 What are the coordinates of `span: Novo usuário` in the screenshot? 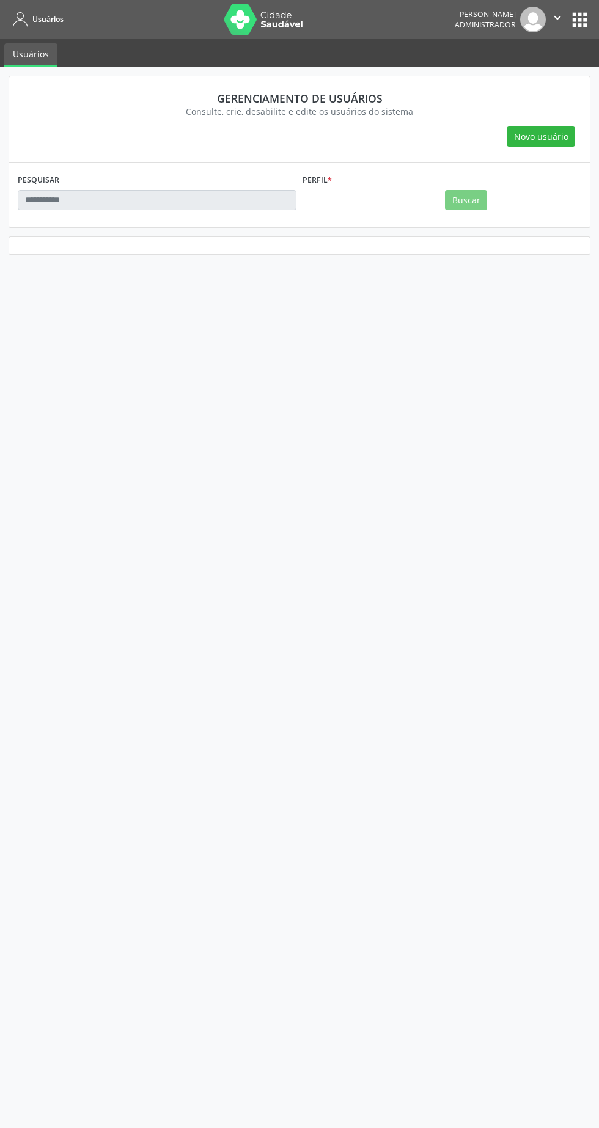 It's located at (541, 136).